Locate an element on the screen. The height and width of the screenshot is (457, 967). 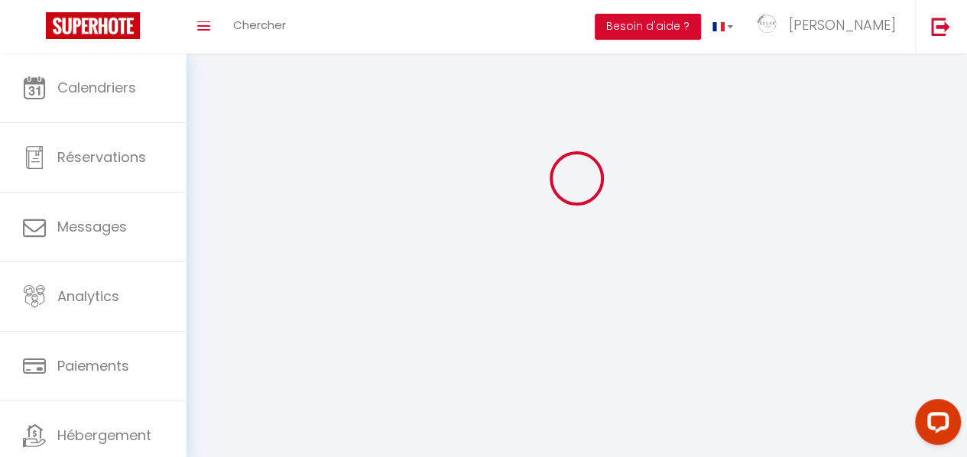
span: Calendriers is located at coordinates (96, 87).